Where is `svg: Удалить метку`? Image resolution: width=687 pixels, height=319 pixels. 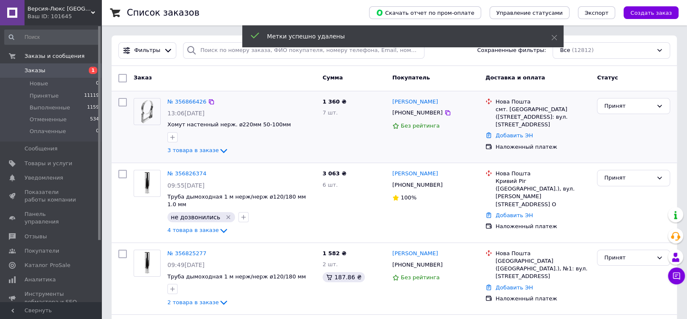 svg: Удалить метку is located at coordinates (228, 217).